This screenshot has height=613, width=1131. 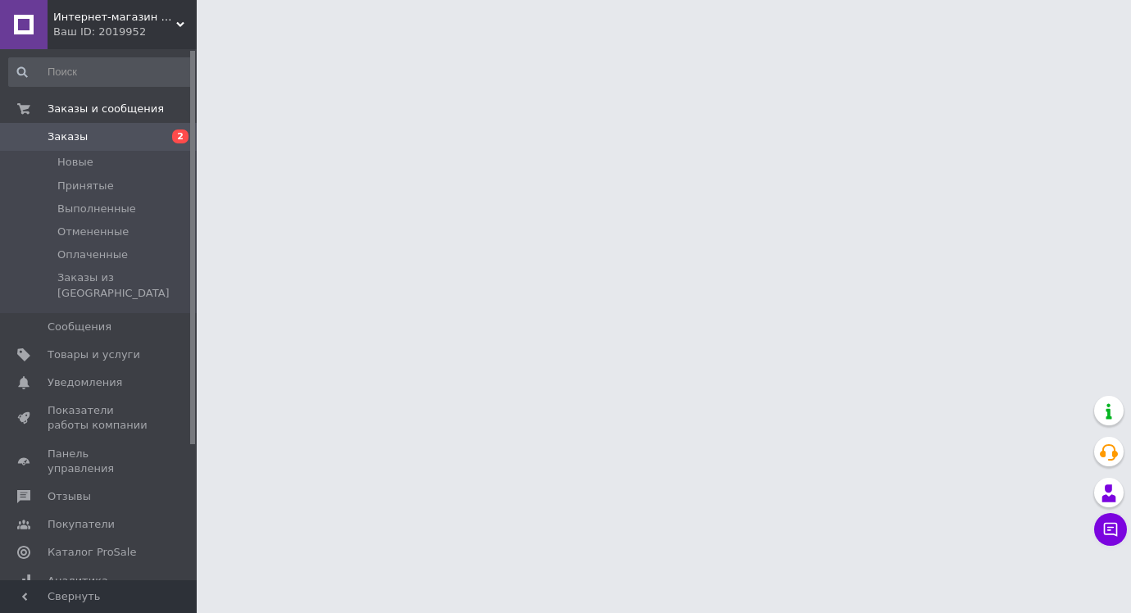 I want to click on input: Поиск, so click(x=101, y=72).